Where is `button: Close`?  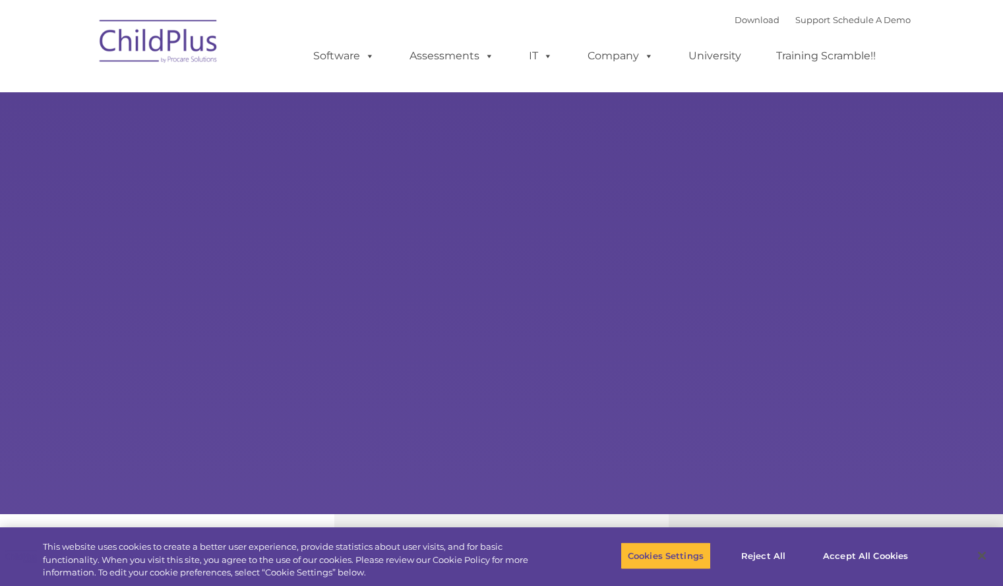 button: Close is located at coordinates (982, 556).